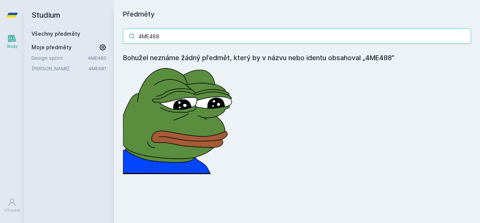  Describe the element at coordinates (51, 47) in the screenshot. I see `span: Moje předměty` at that location.